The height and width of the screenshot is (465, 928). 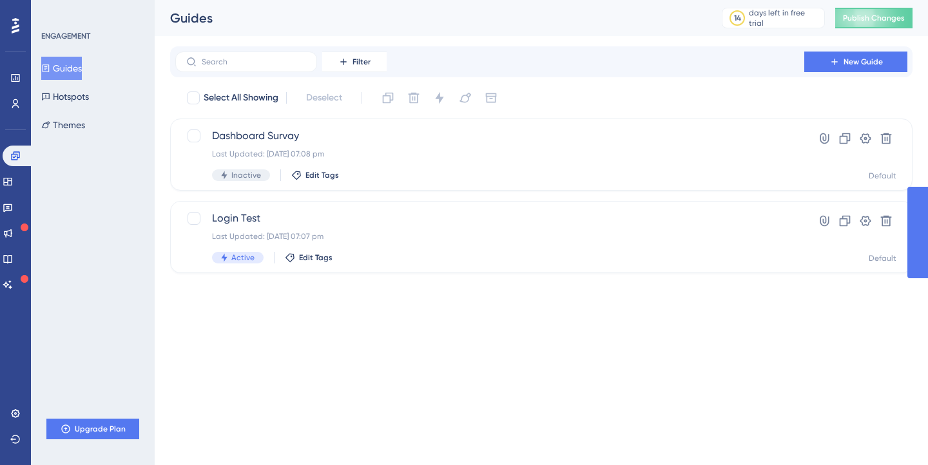 What do you see at coordinates (873, 18) in the screenshot?
I see `button: Publish Changes` at bounding box center [873, 18].